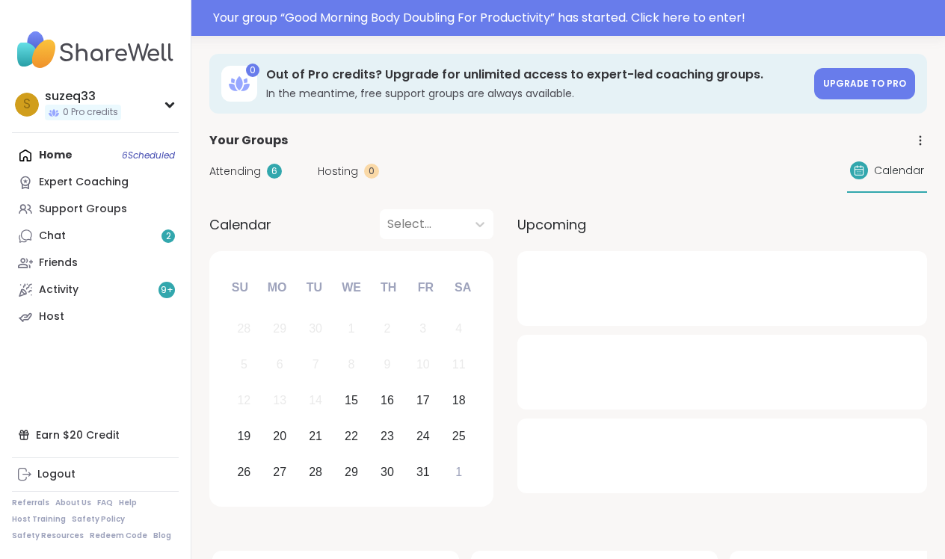  What do you see at coordinates (280, 472) in the screenshot?
I see `div: 27` at bounding box center [280, 472].